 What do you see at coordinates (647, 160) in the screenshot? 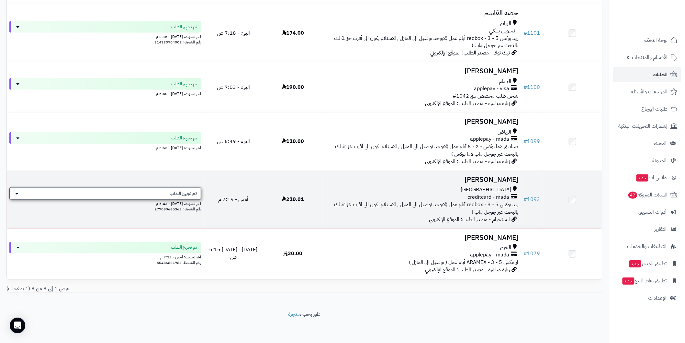
I see `a: المدونة` at bounding box center [647, 160].